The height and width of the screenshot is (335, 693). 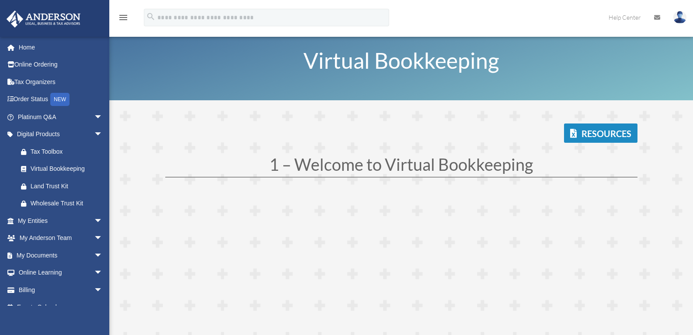 I want to click on a: Resources, so click(x=601, y=133).